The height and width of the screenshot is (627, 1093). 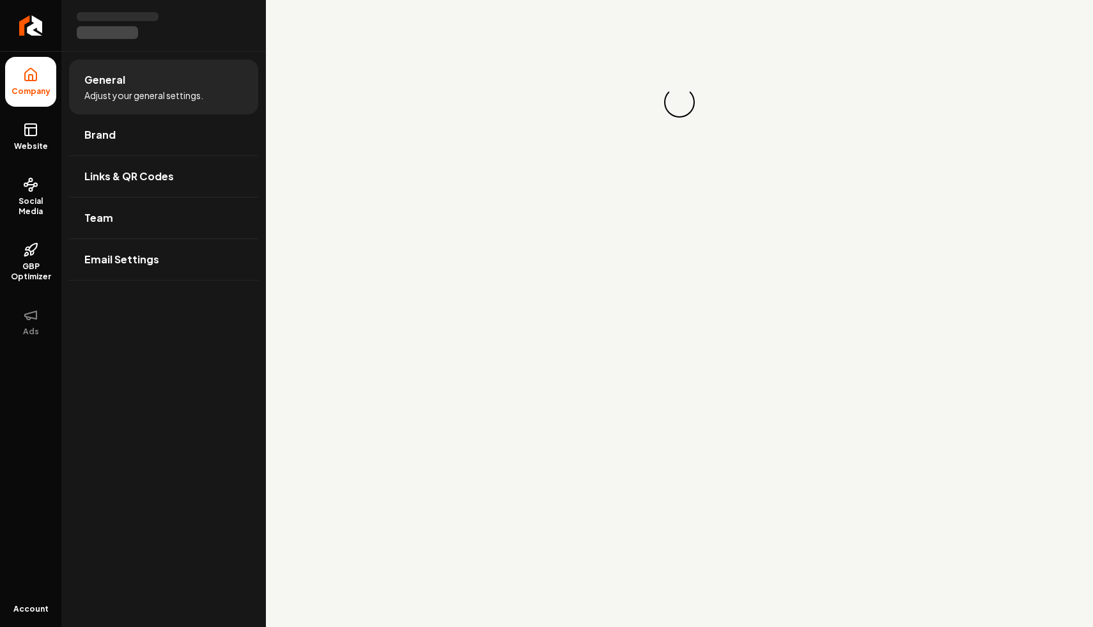 I want to click on span: Company, so click(x=31, y=91).